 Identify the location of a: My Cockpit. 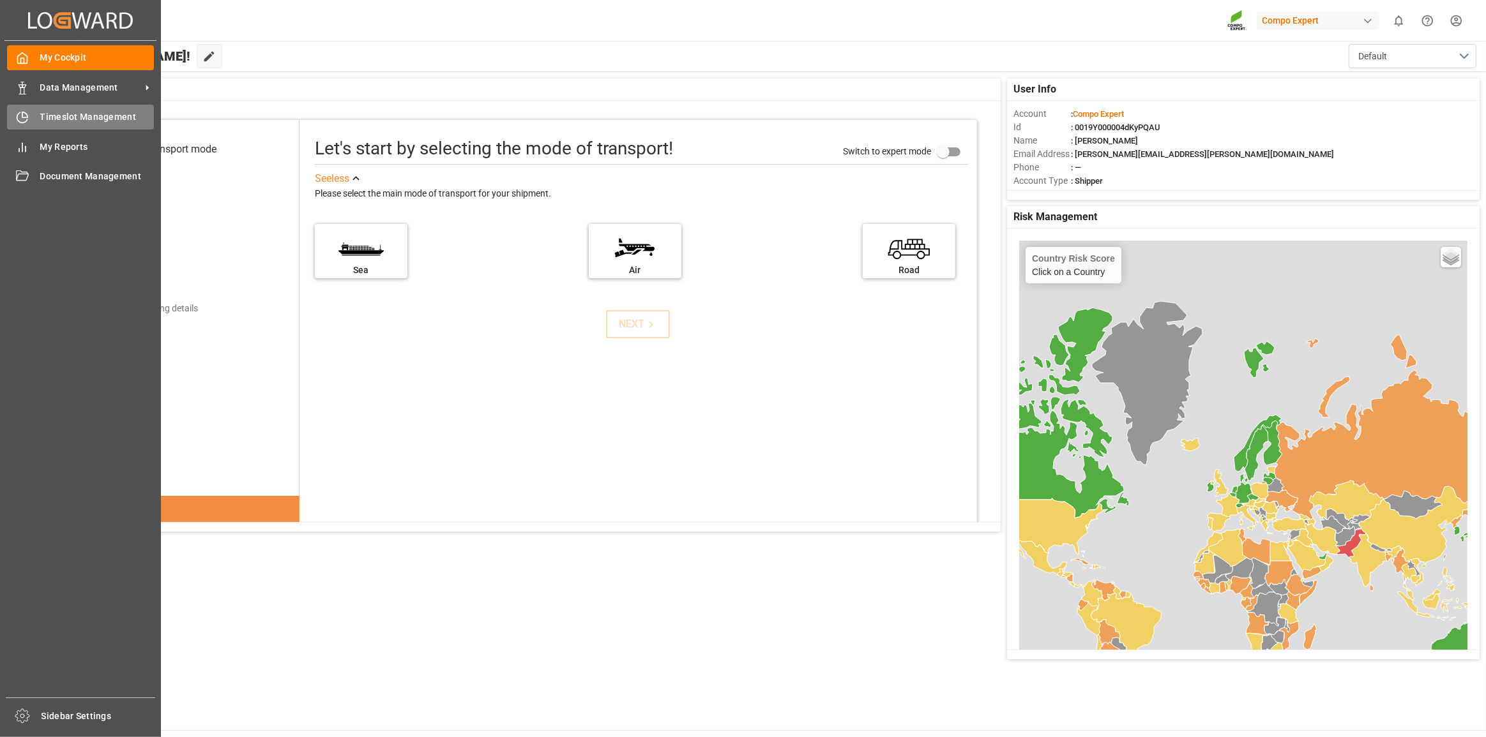
(80, 57).